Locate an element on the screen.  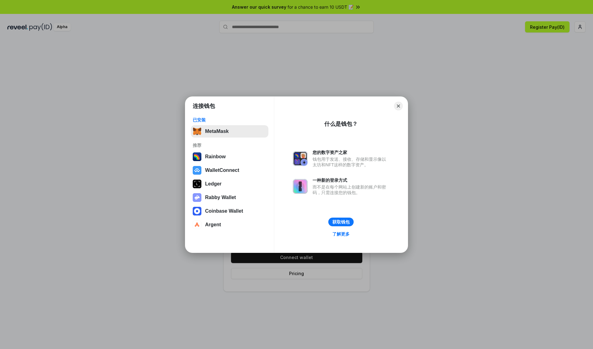
button: Close is located at coordinates (398, 106).